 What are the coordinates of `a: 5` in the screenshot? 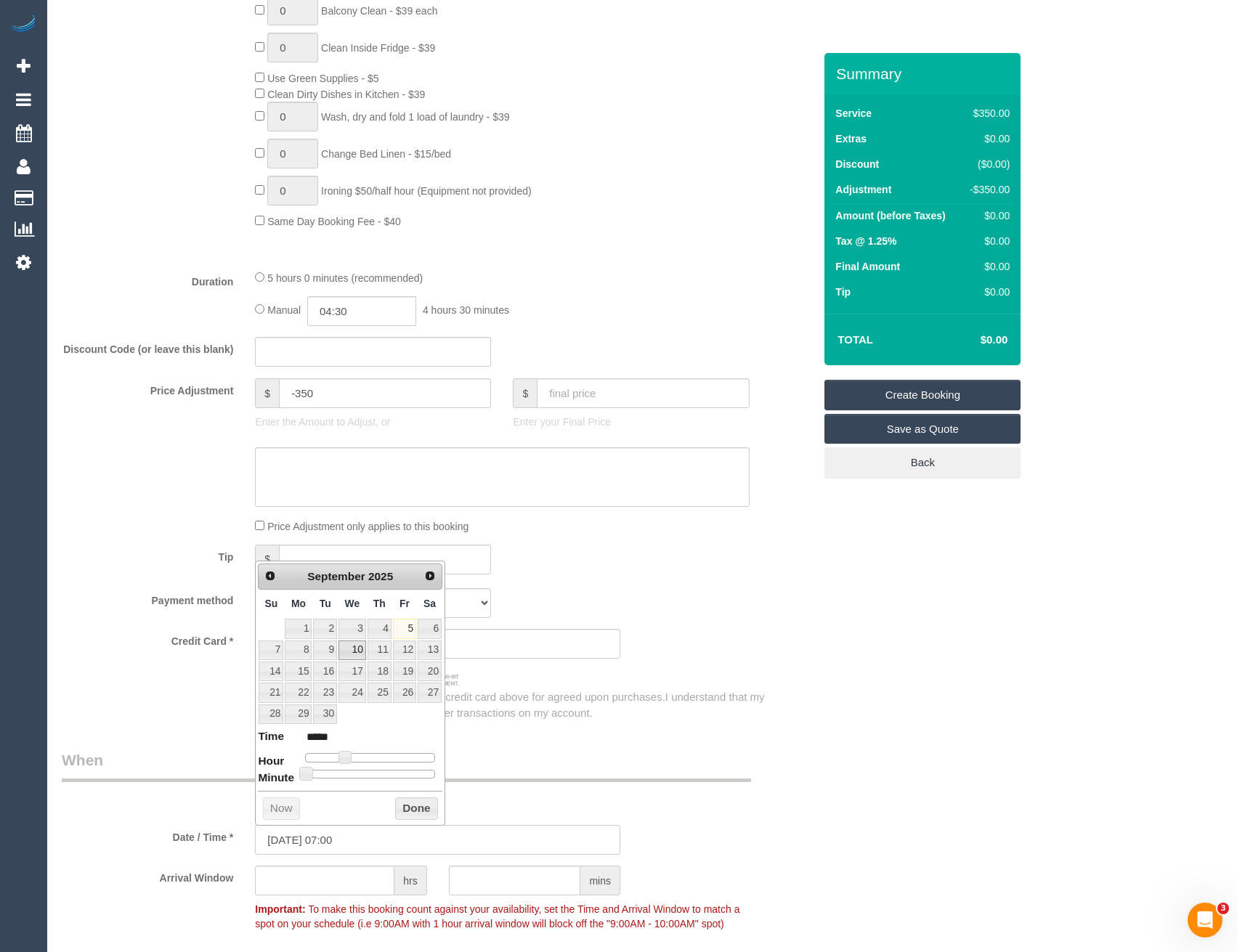 It's located at (405, 629).